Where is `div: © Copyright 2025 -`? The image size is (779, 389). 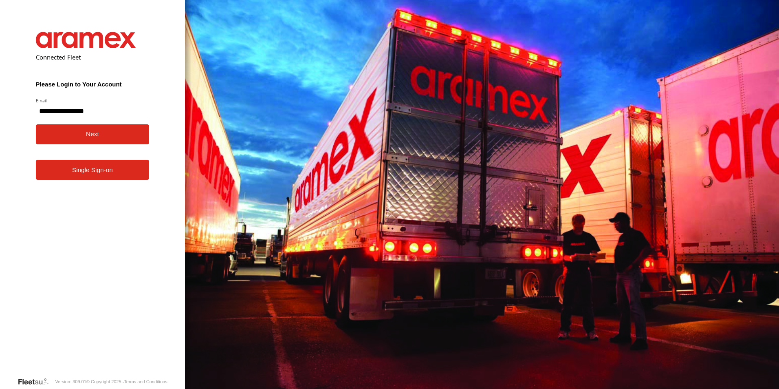
div: © Copyright 2025 - is located at coordinates (127, 381).